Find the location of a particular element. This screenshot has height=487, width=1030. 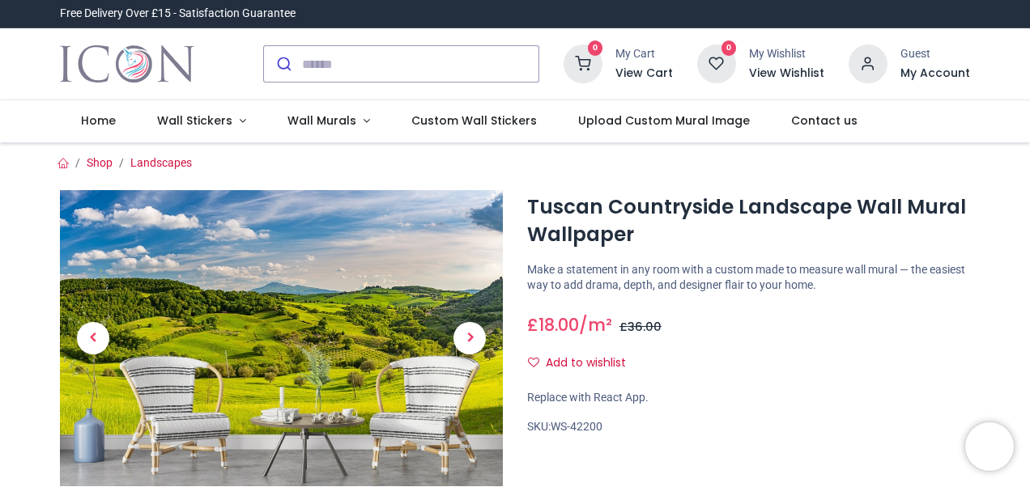

i: Add to wishlist is located at coordinates (534, 363).